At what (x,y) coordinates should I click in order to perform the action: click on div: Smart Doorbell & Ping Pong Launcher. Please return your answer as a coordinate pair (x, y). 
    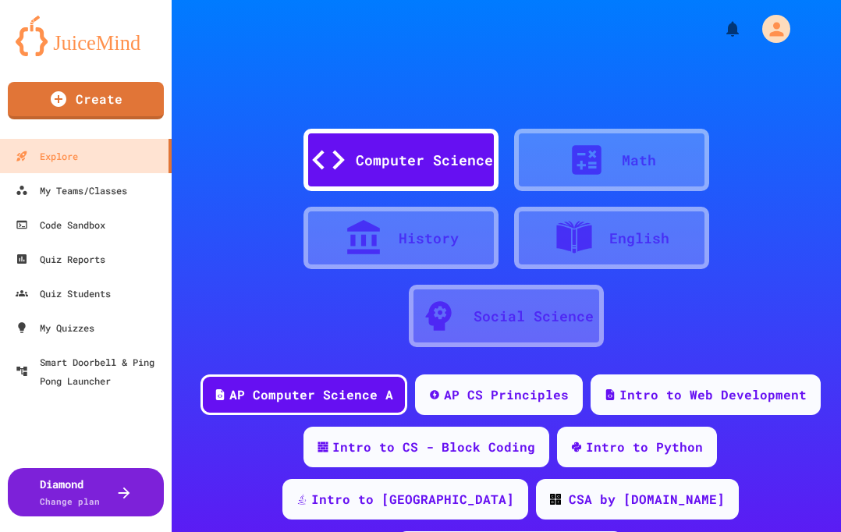
    Looking at the image, I should click on (90, 371).